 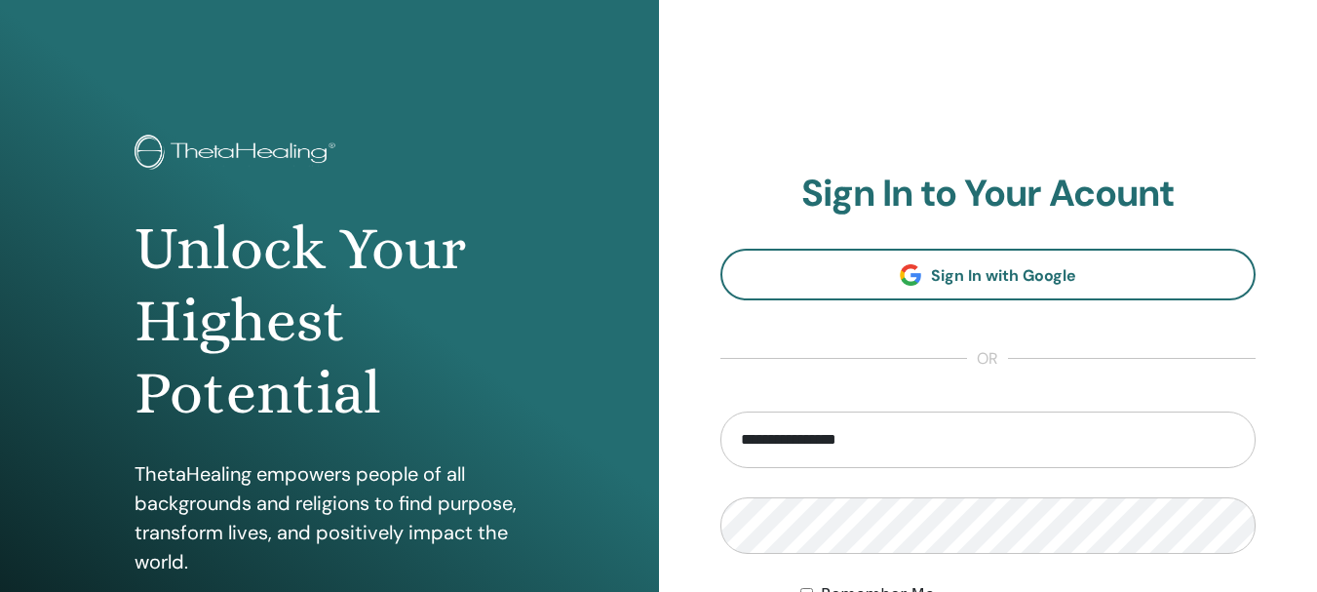 What do you see at coordinates (330, 518) in the screenshot?
I see `p: ThetaHealing empowers people of all backgrounds and religions to find purpose, transform lives, a...` at bounding box center [330, 518].